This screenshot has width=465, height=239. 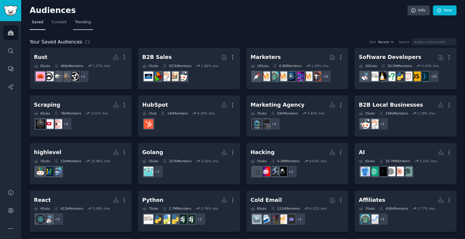 I want to click on div: Cold Email, so click(x=266, y=200).